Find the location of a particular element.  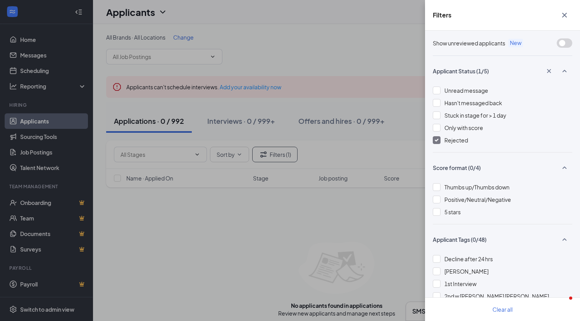

span: Show unreviewed applicants is located at coordinates (469, 43).